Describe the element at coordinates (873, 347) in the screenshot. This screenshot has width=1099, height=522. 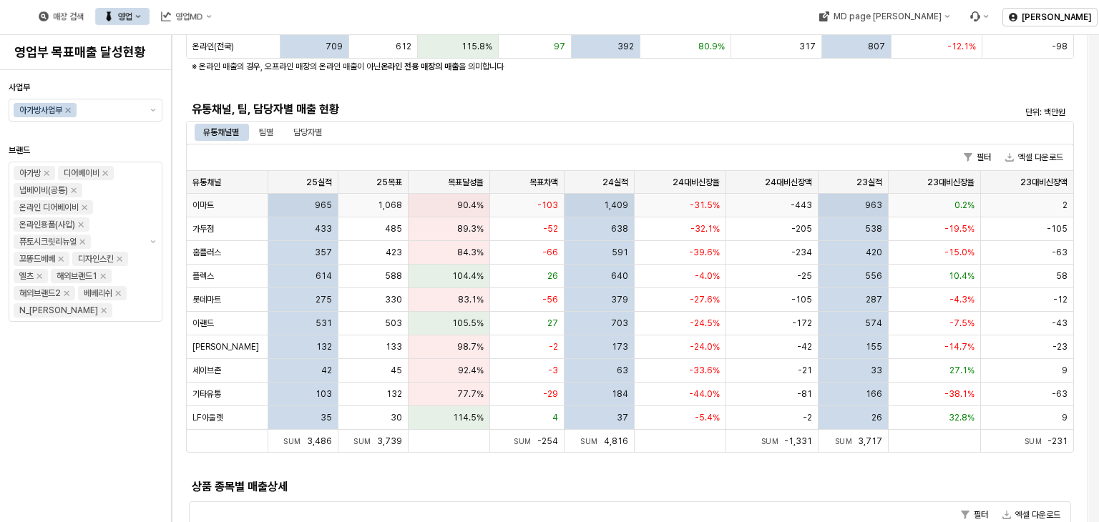
I see `span: 155` at that location.